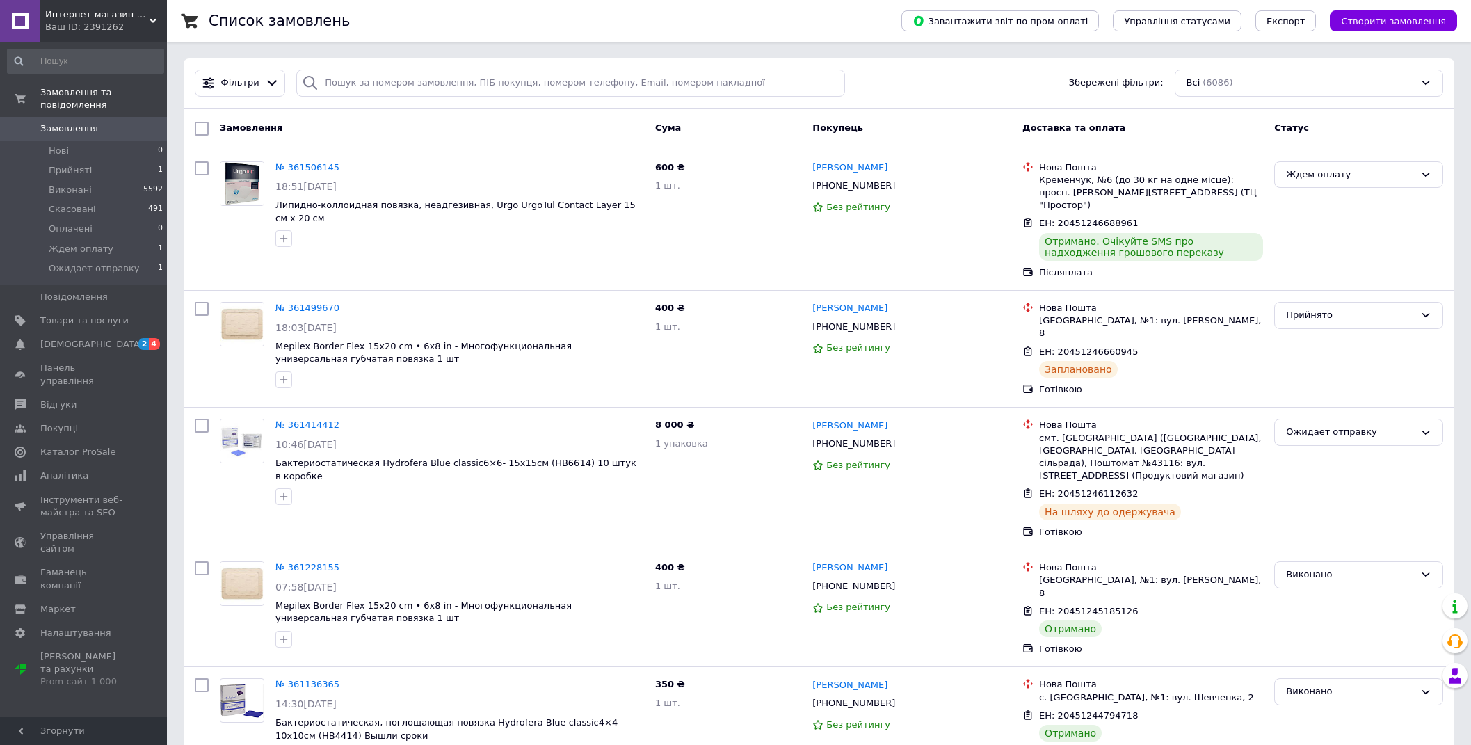  Describe the element at coordinates (1071, 629) in the screenshot. I see `div: Отримано` at that location.